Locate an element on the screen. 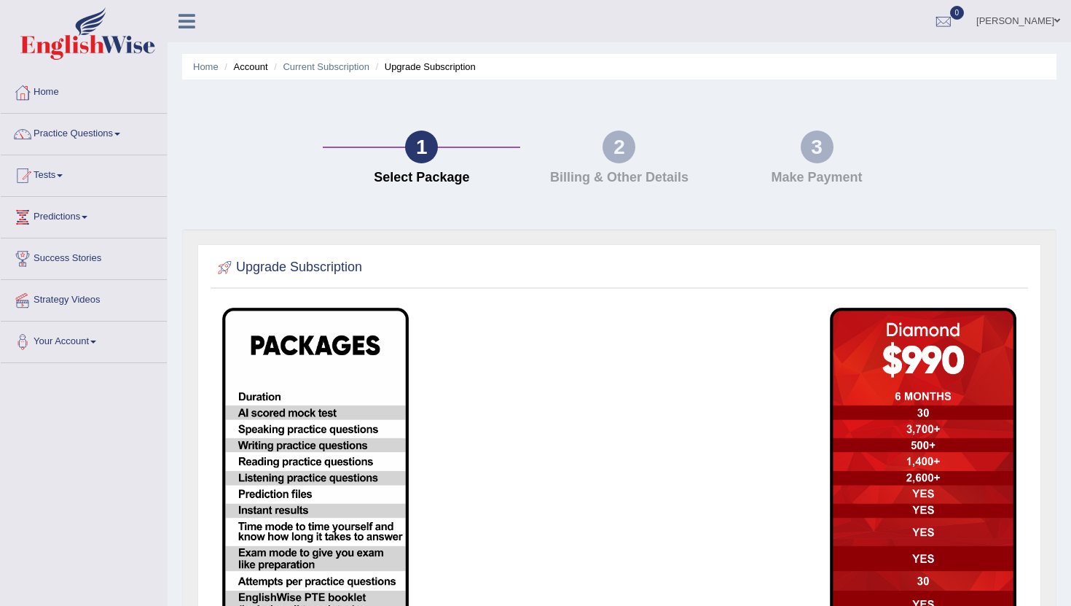 Image resolution: width=1071 pixels, height=606 pixels. a: Tests is located at coordinates (84, 173).